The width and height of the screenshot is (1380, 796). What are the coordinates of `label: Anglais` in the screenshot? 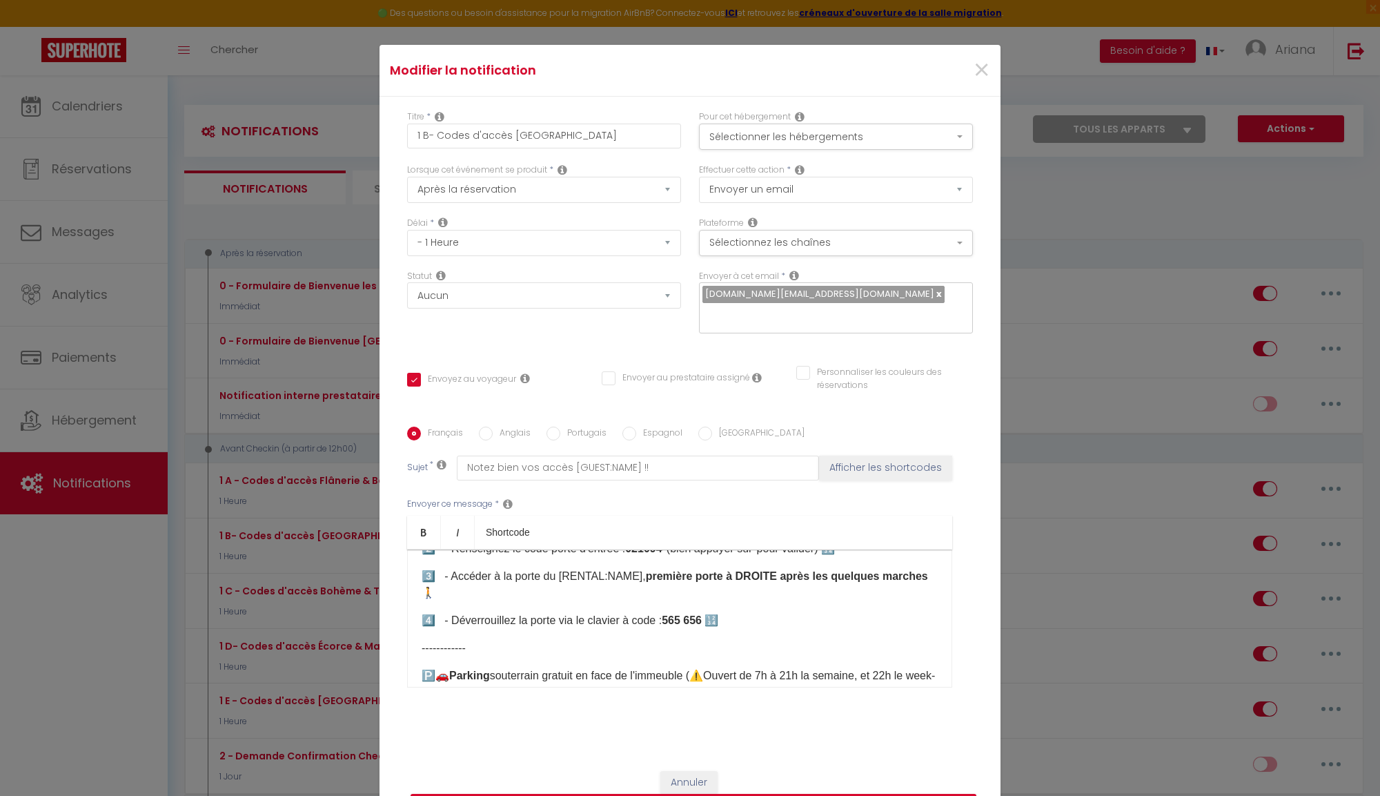 It's located at (511, 434).